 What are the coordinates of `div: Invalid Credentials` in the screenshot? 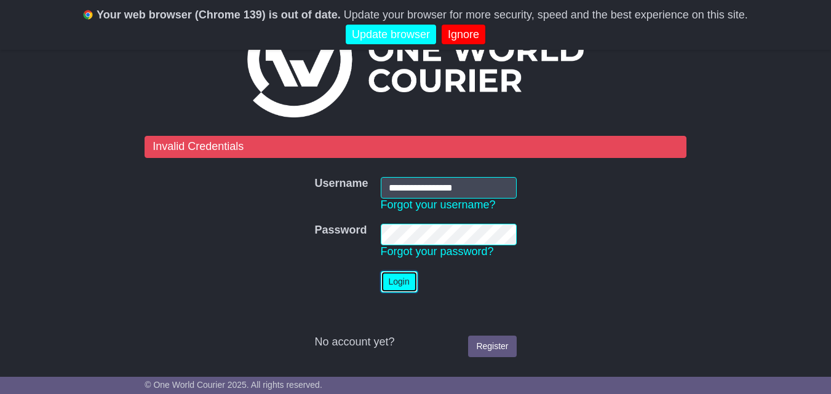 It's located at (415, 147).